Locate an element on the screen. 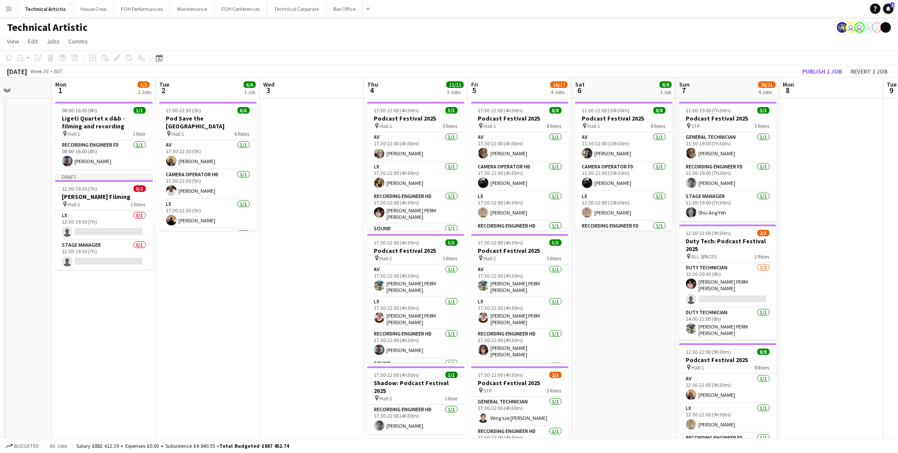  a: Comms is located at coordinates (78, 41).